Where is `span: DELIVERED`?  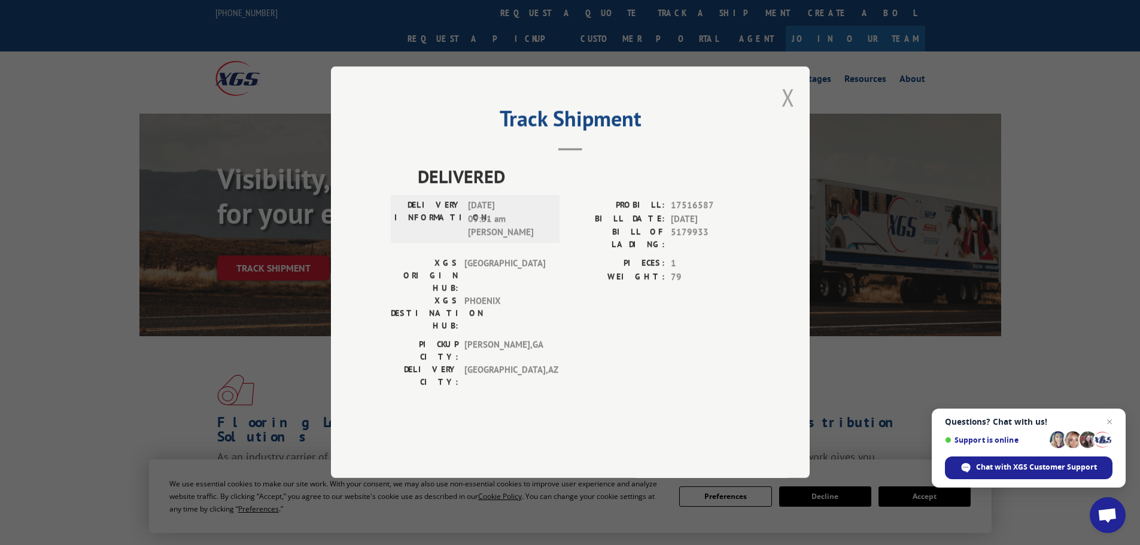 span: DELIVERED is located at coordinates (584, 177).